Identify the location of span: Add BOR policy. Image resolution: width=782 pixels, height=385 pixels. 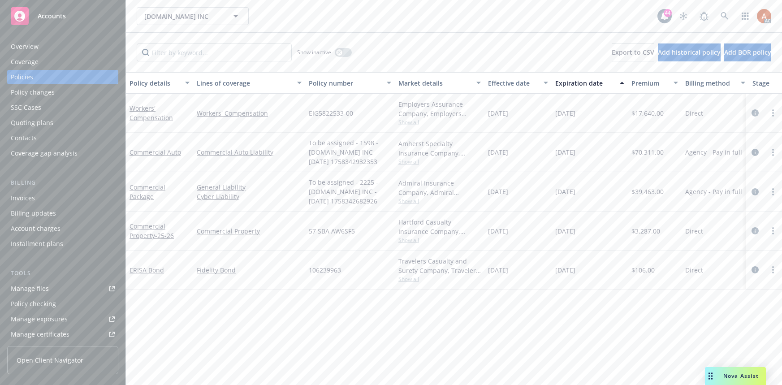
(747, 52).